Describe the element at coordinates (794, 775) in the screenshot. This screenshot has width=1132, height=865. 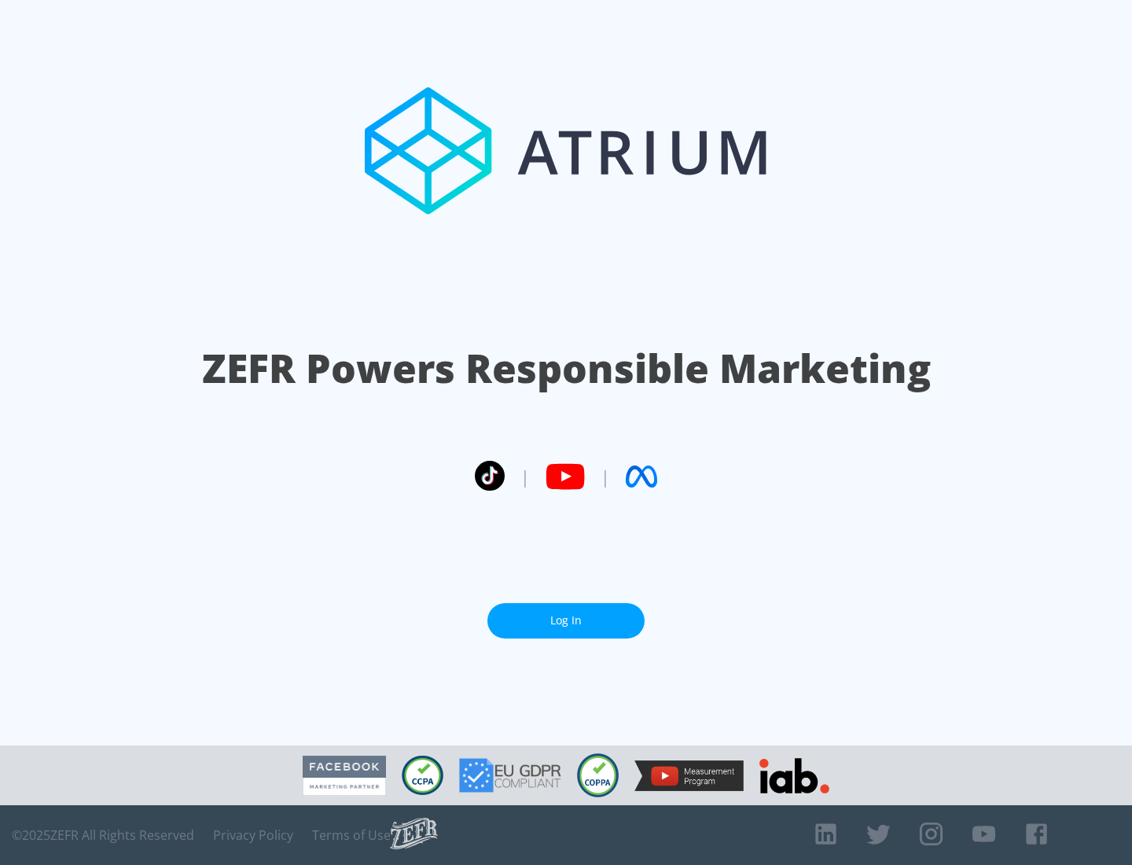
I see `img: IAB` at that location.